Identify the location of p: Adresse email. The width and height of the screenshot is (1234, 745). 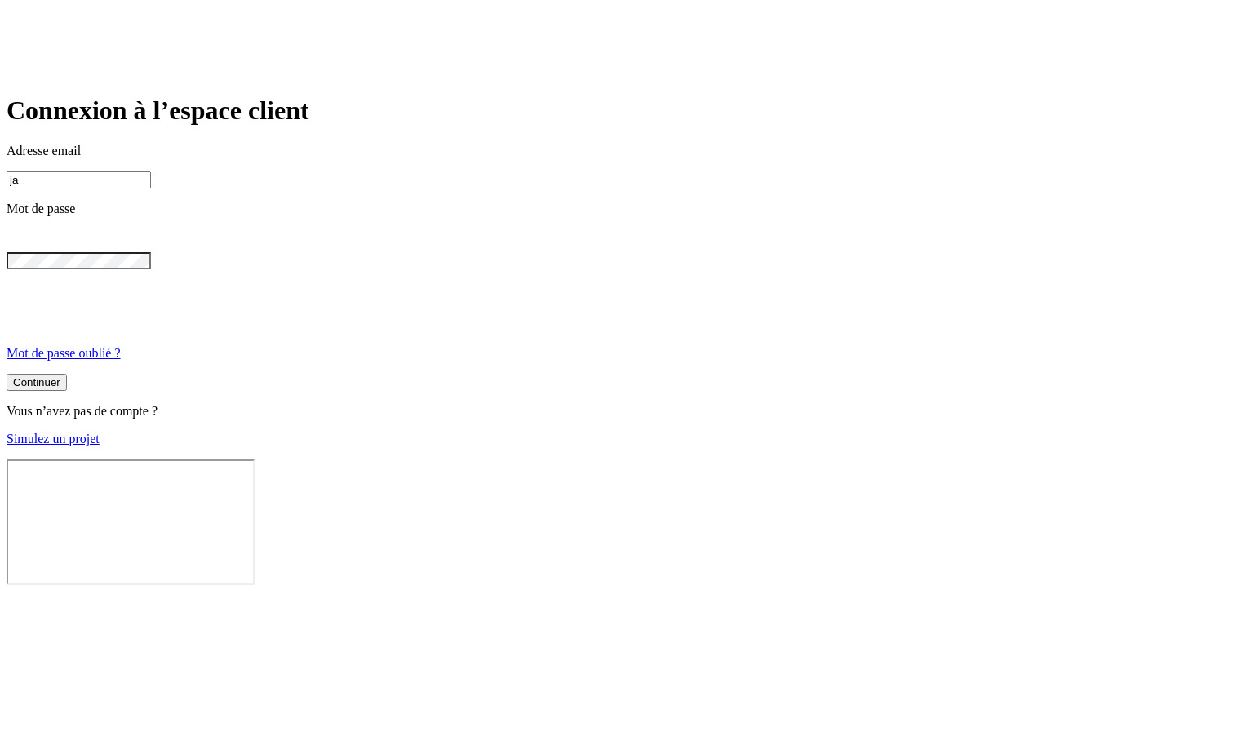
(617, 151).